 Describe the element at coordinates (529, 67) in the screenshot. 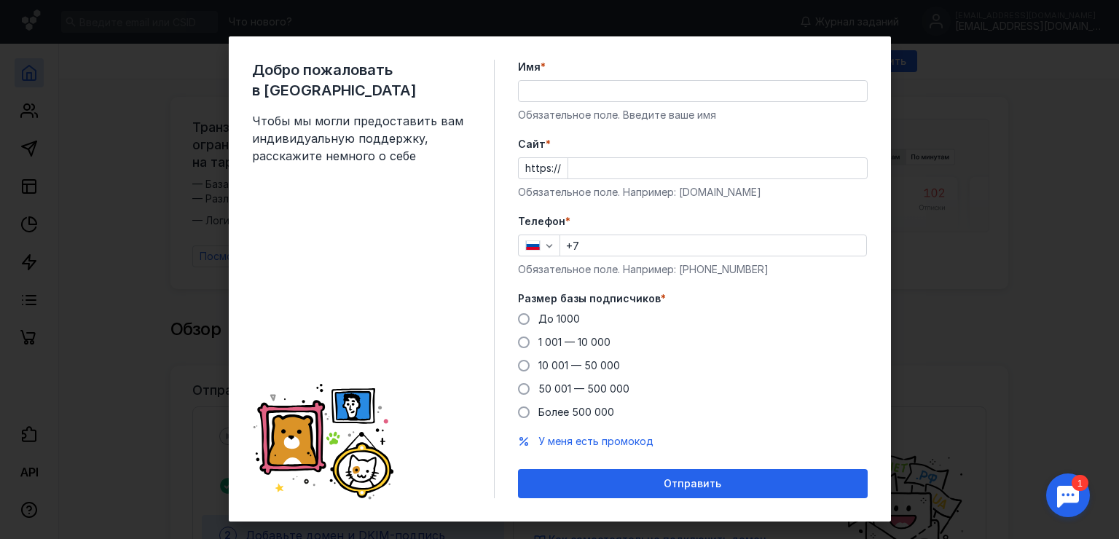

I see `span: Имя` at that location.